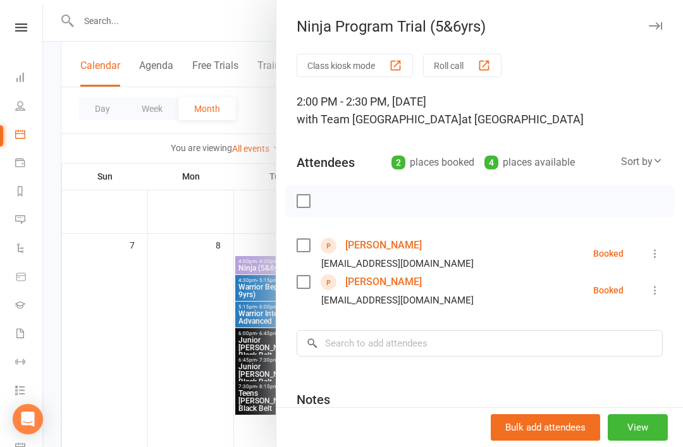 This screenshot has height=447, width=683. What do you see at coordinates (530, 163) in the screenshot?
I see `div: places available` at bounding box center [530, 163].